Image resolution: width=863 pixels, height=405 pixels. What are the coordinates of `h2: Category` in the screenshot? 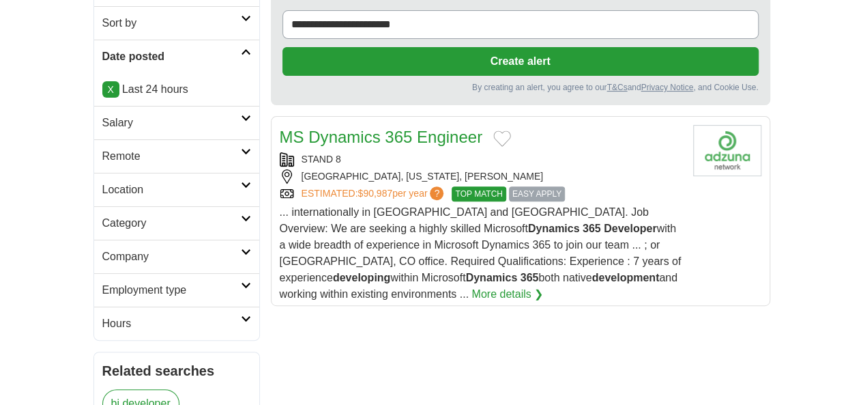 It's located at (171, 223).